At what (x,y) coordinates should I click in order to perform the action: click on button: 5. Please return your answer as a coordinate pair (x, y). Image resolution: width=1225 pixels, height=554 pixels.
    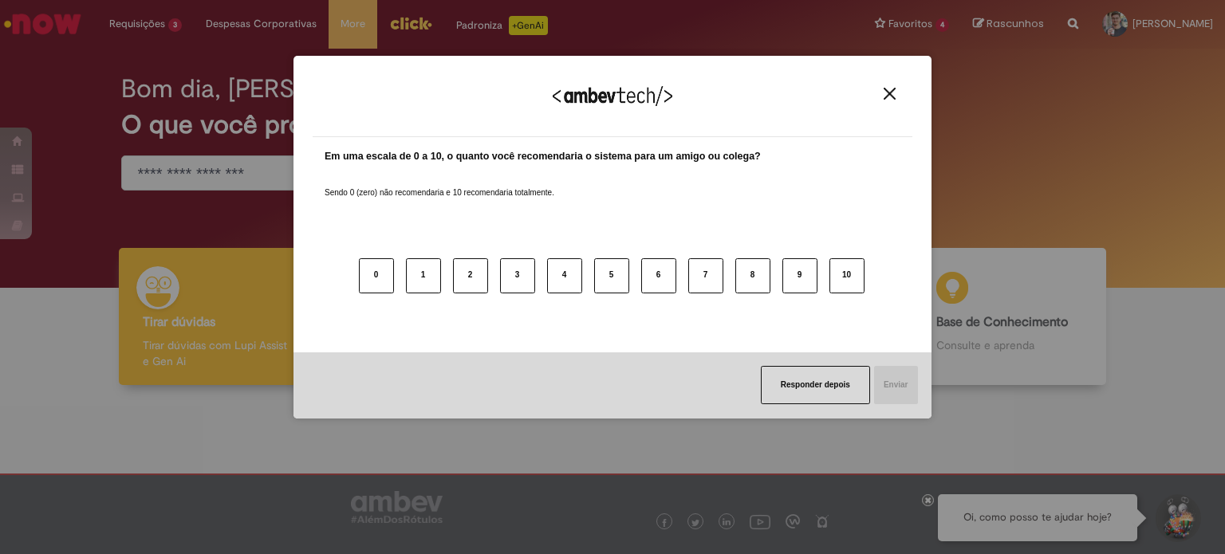
    Looking at the image, I should click on (612, 276).